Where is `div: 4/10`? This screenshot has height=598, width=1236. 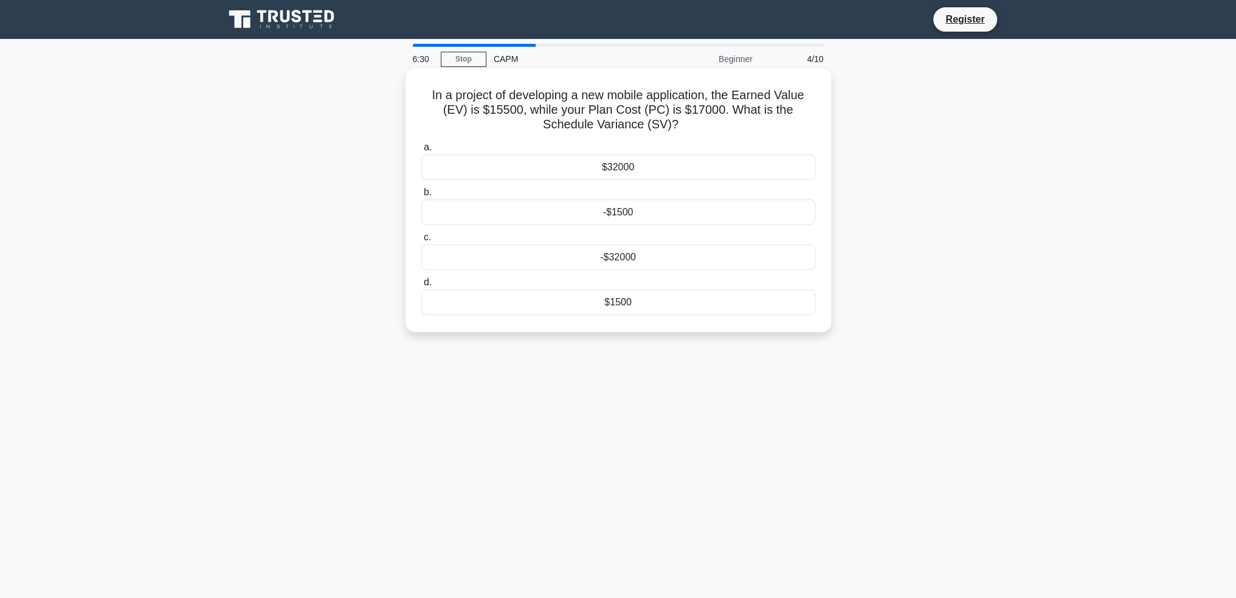
div: 4/10 is located at coordinates (795, 59).